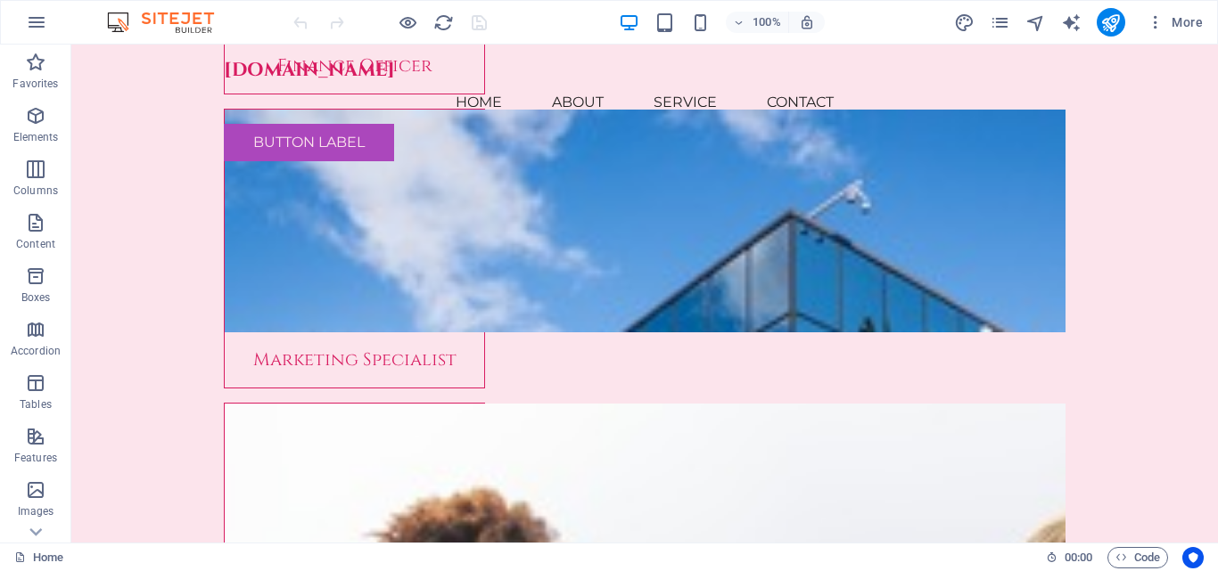 The width and height of the screenshot is (1218, 571). I want to click on button: text_generator, so click(1071, 22).